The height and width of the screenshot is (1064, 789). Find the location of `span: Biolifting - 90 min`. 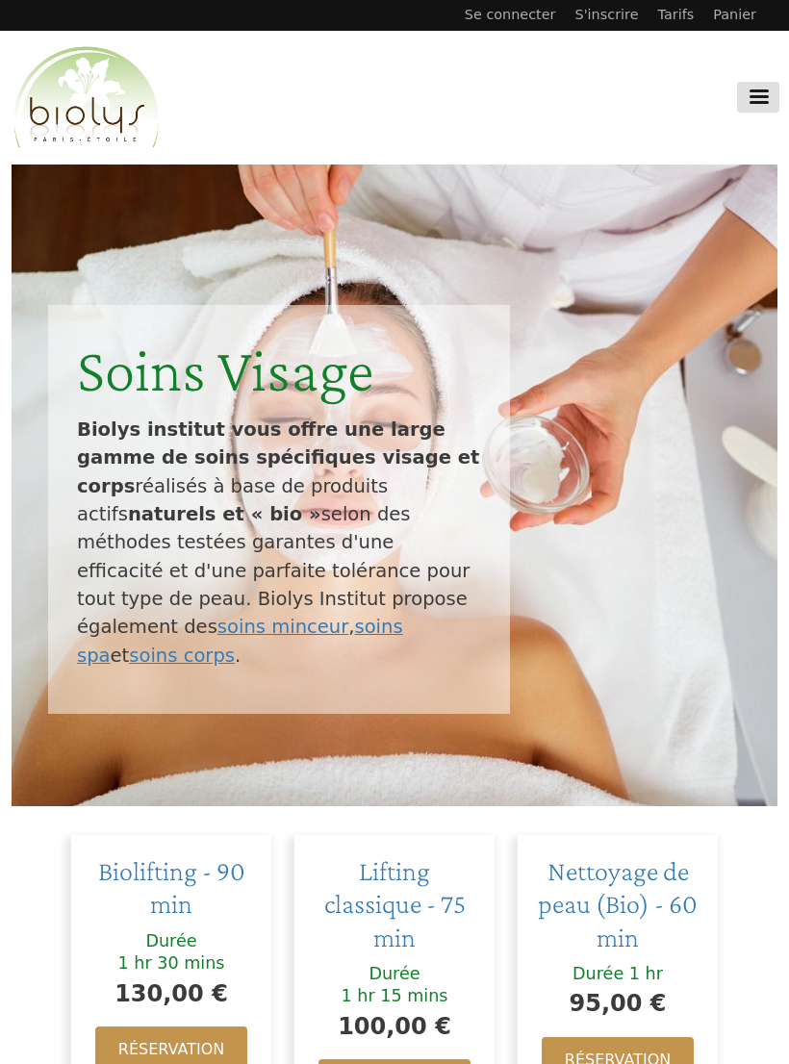

span: Biolifting - 90 min is located at coordinates (171, 887).